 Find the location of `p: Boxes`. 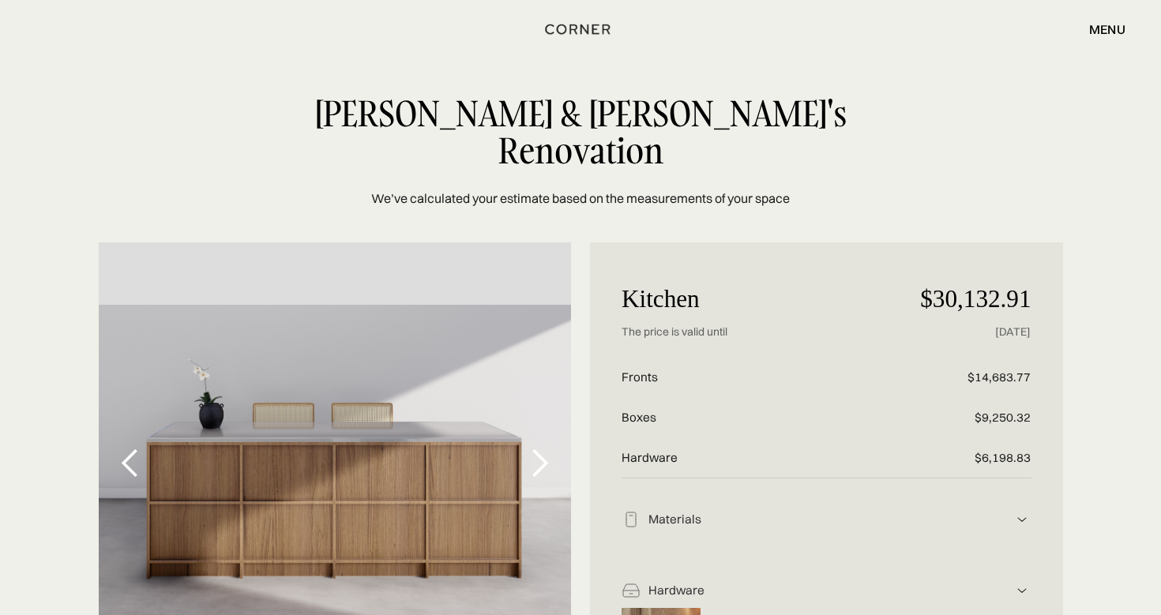

p: Boxes is located at coordinates (758, 418).